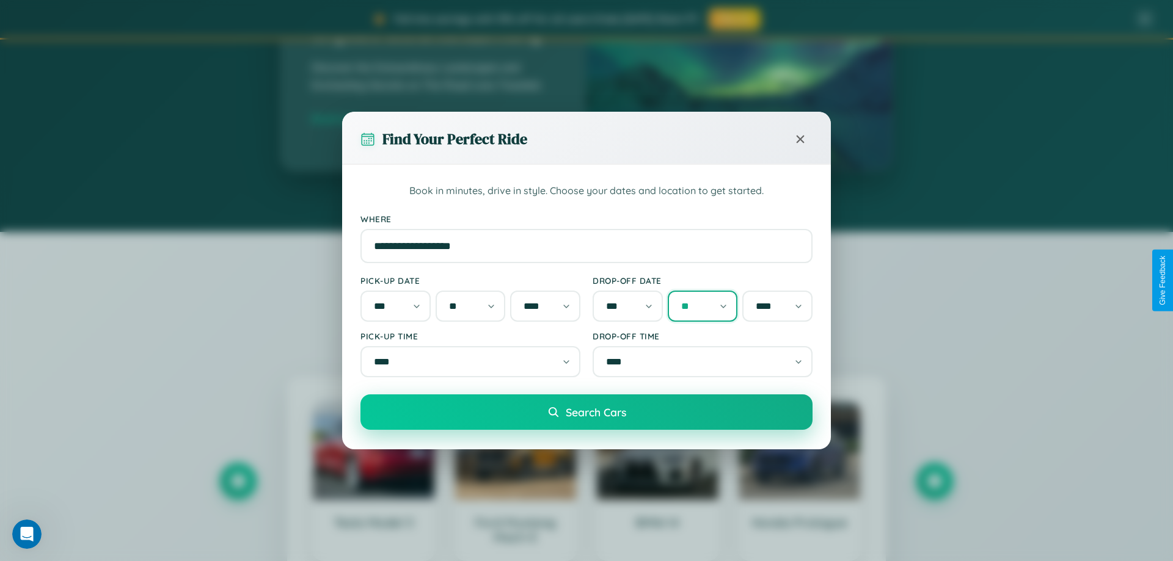  Describe the element at coordinates (702, 280) in the screenshot. I see `label: Drop-off Date` at that location.